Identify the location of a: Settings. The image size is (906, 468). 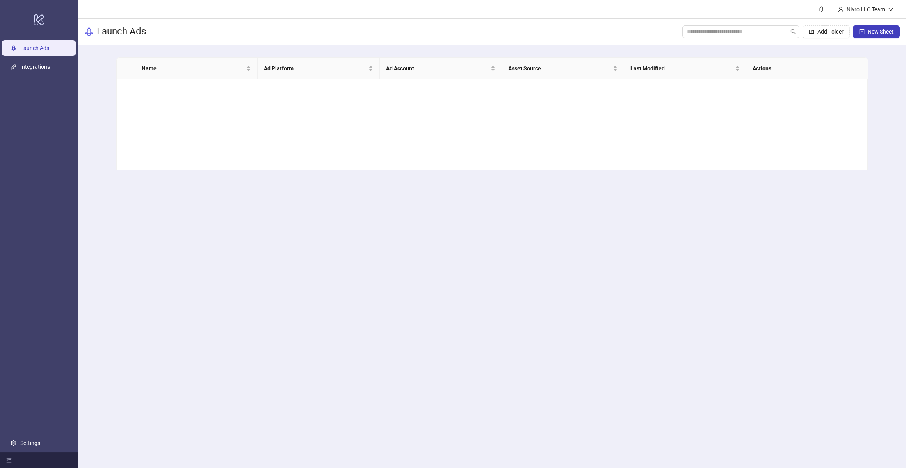
(30, 443).